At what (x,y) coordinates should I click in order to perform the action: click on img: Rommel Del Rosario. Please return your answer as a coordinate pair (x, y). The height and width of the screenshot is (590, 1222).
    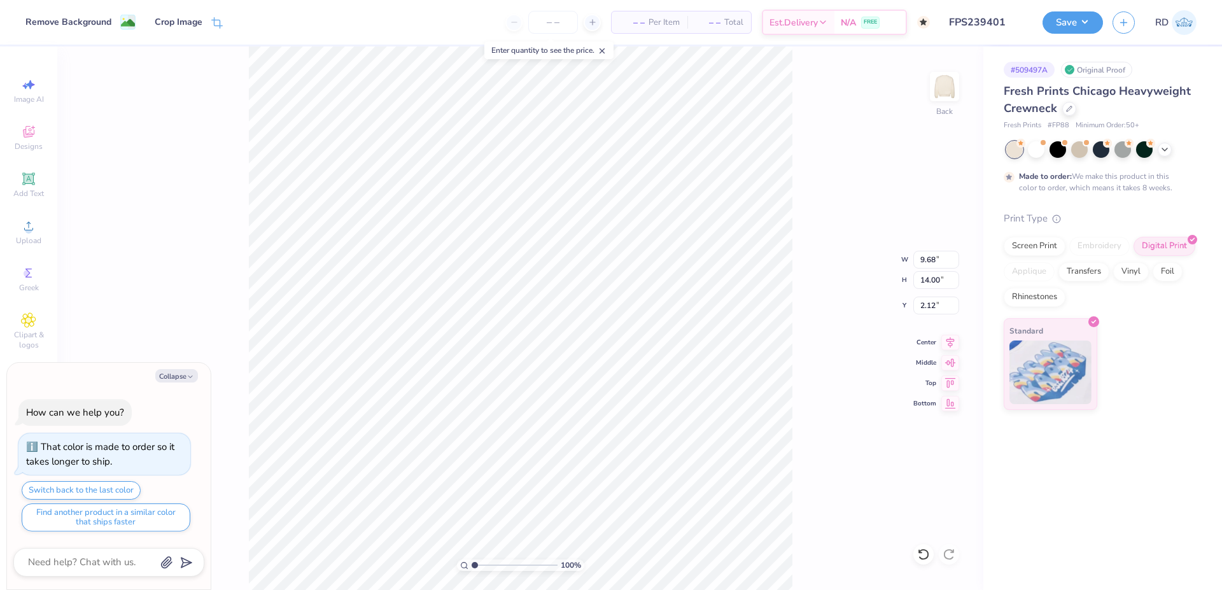
    Looking at the image, I should click on (1184, 22).